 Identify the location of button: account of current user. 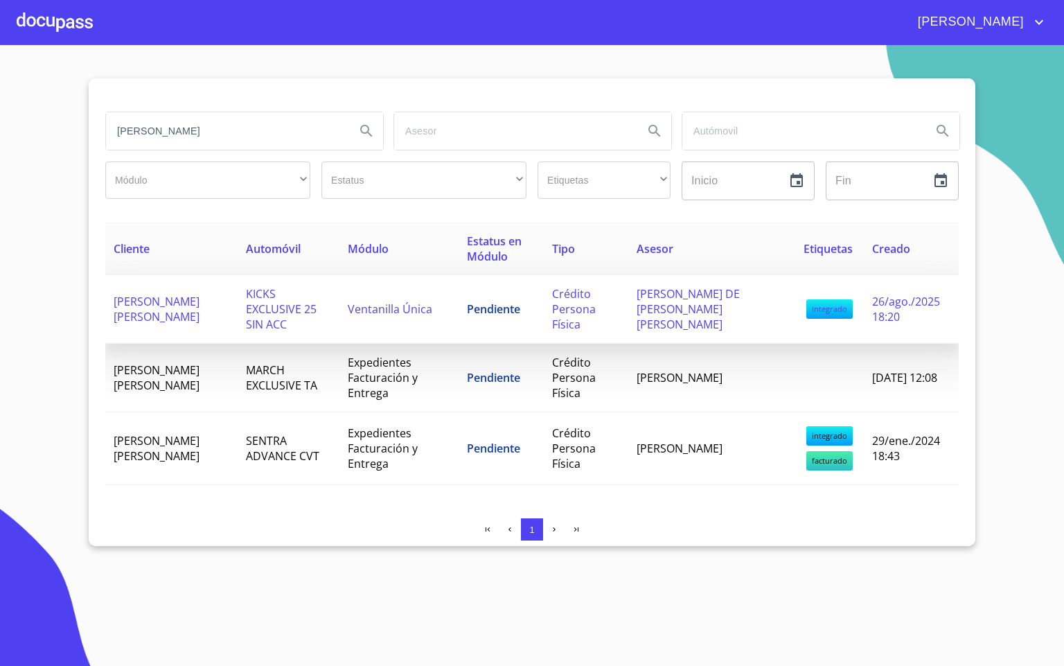
(977, 22).